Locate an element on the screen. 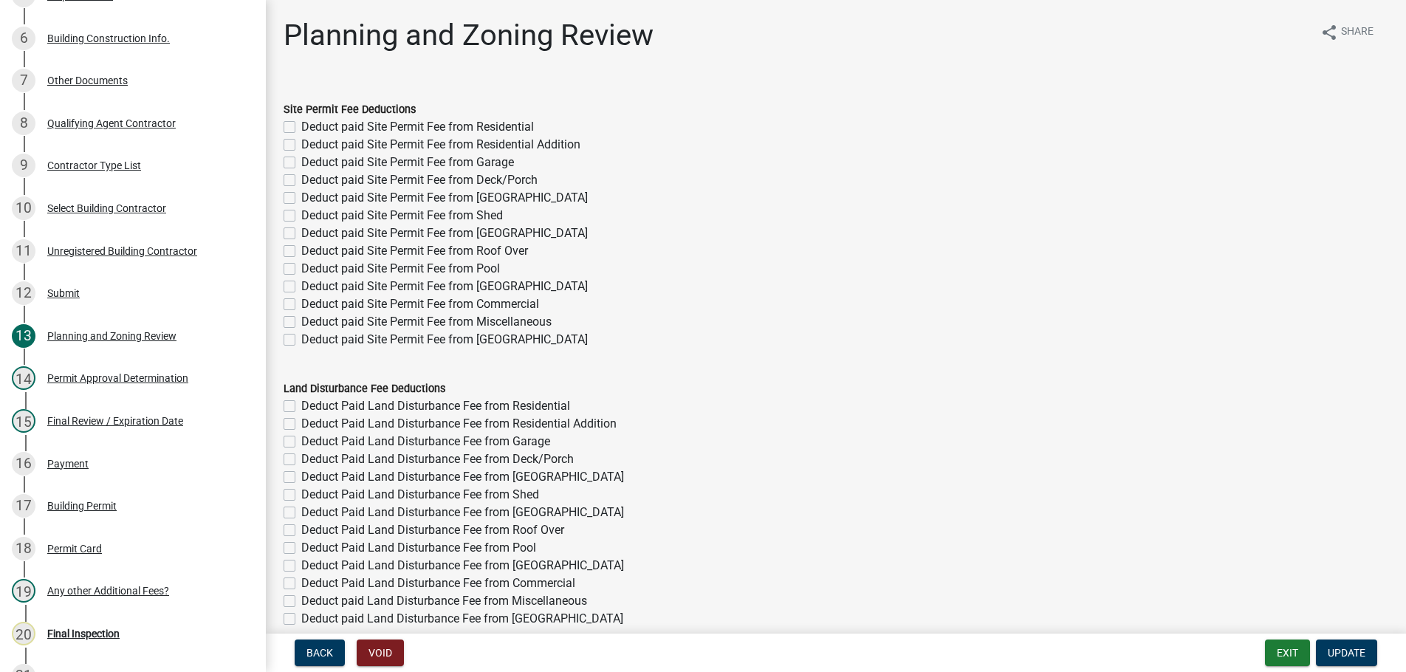 This screenshot has width=1406, height=672. i: share is located at coordinates (1329, 32).